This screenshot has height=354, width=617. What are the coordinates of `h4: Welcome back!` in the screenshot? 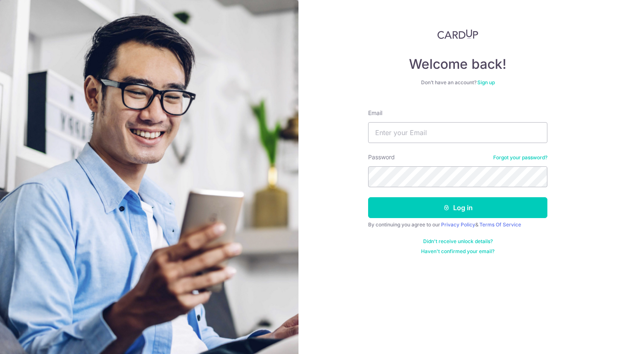 It's located at (458, 64).